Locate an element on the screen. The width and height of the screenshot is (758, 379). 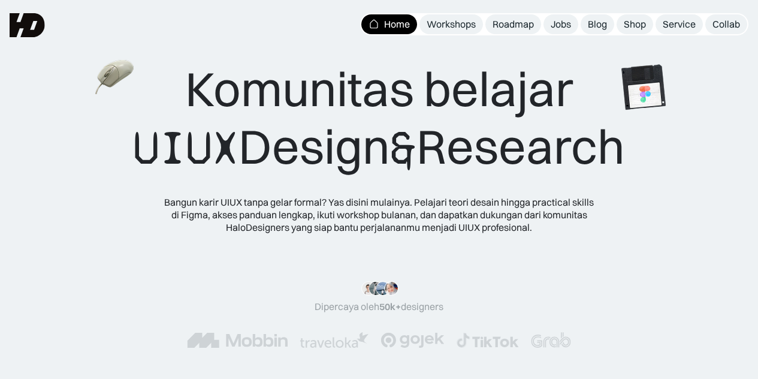
a: Service is located at coordinates (679, 24).